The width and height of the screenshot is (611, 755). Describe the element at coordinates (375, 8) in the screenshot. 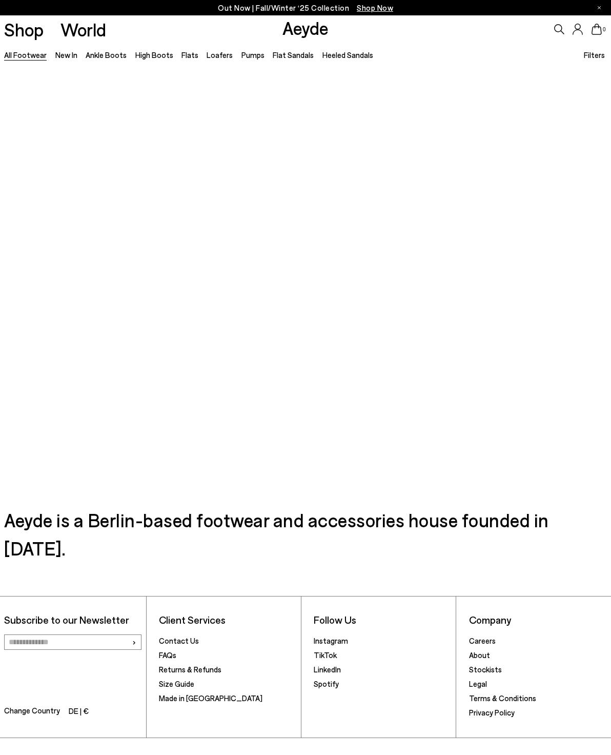

I see `span: Navigate to /collections/new-in` at that location.